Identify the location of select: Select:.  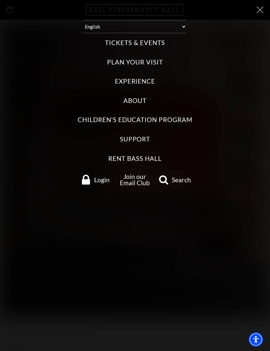
(135, 27).